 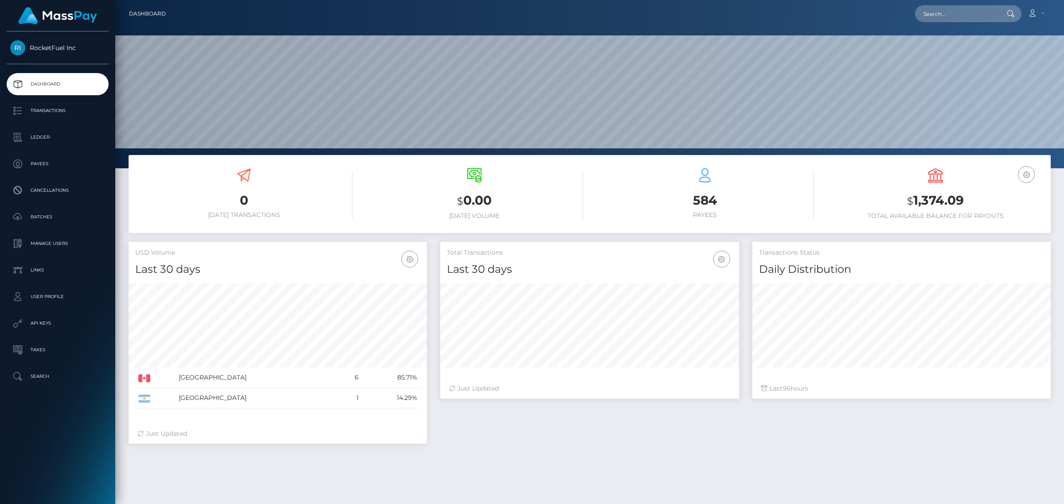 I want to click on span: 96, so click(x=786, y=389).